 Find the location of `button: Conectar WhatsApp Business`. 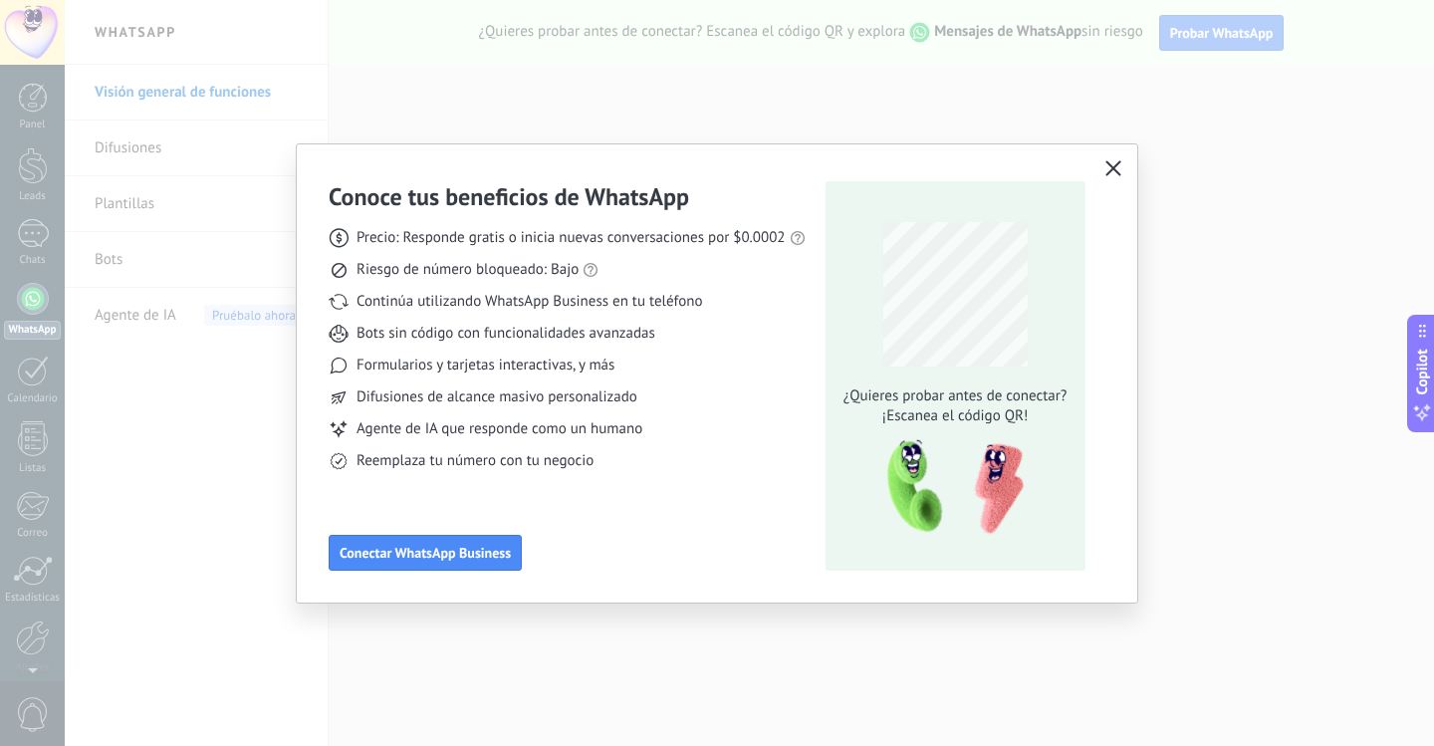

button: Conectar WhatsApp Business is located at coordinates (425, 553).